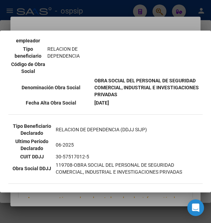  I want to click on td: 30-57517012-5, so click(128, 157).